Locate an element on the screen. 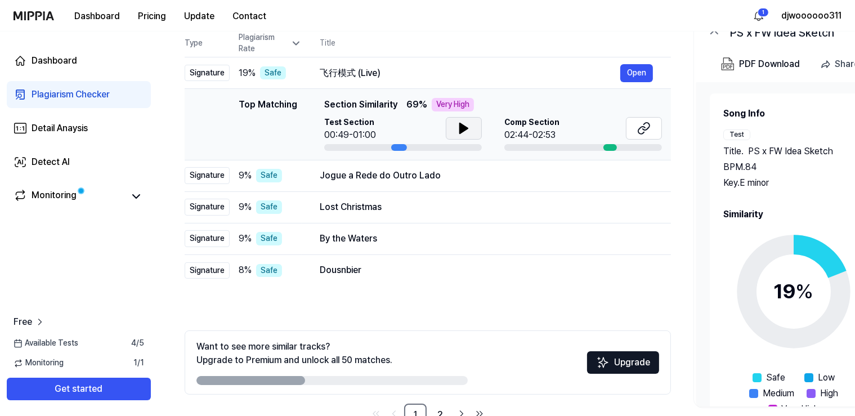  a: Plagiarism Checker is located at coordinates (79, 95).